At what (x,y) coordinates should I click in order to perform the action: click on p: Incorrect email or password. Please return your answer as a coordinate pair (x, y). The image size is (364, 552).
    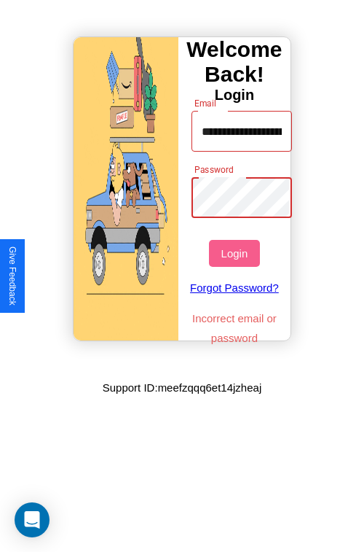
    Looking at the image, I should click on (235, 328).